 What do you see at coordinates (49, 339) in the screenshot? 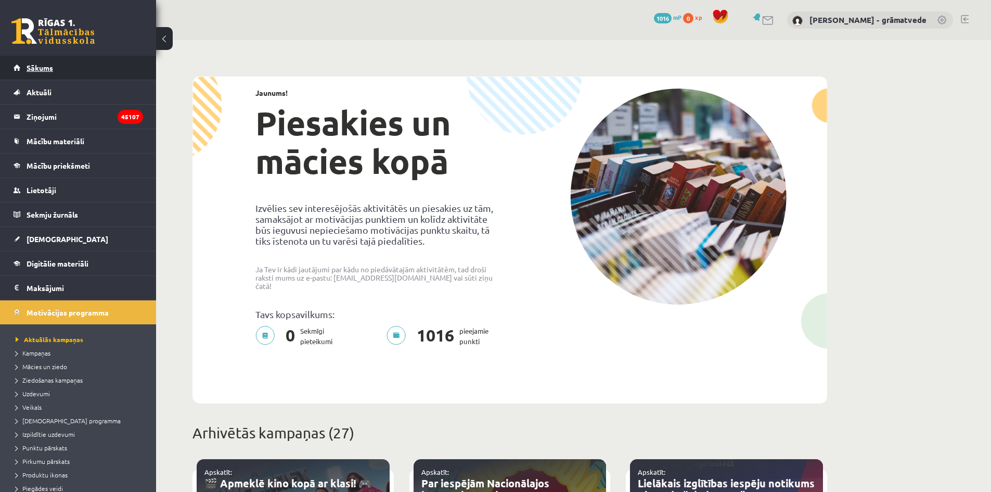
I see `span: Aktuālās kampaņas` at bounding box center [49, 339].